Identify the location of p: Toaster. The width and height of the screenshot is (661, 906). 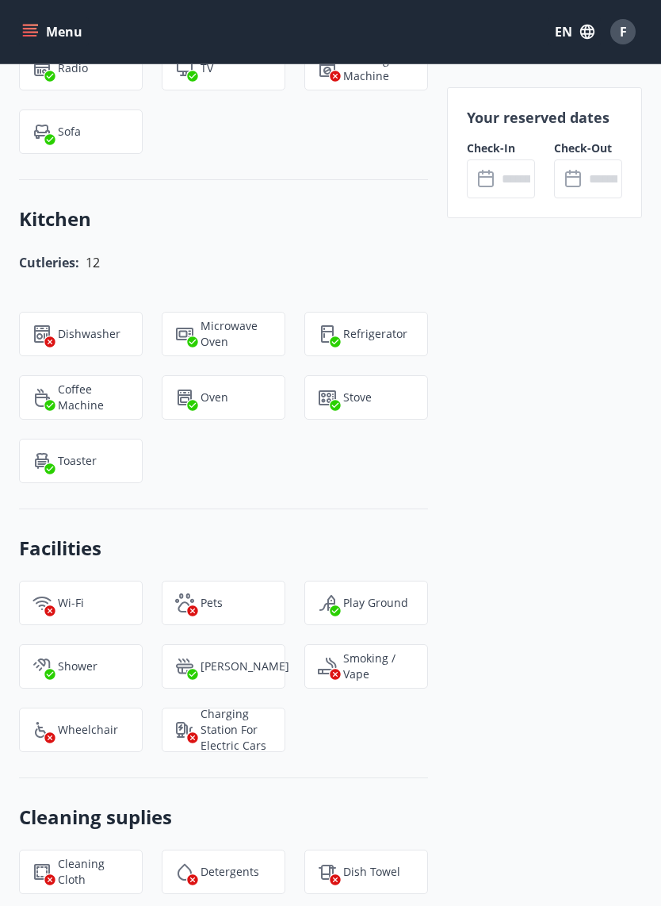
(77, 461).